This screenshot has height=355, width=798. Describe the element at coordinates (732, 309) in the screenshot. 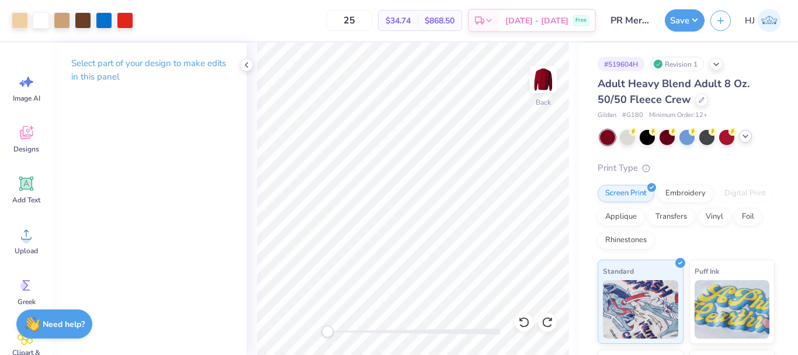

I see `img: Puff Ink` at that location.